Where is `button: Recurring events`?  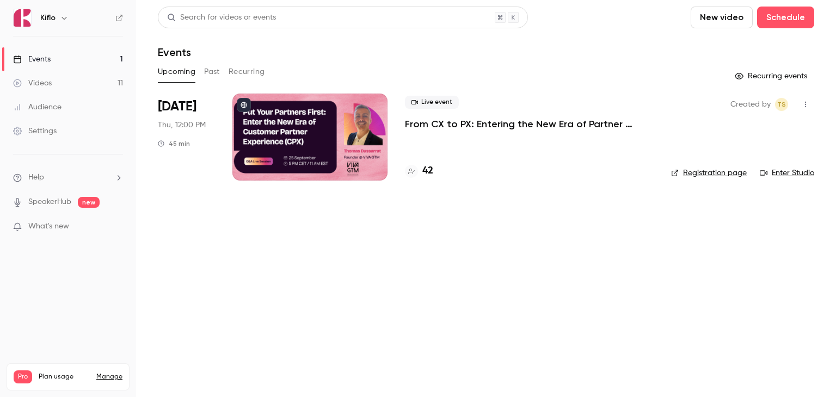 button: Recurring events is located at coordinates (771, 76).